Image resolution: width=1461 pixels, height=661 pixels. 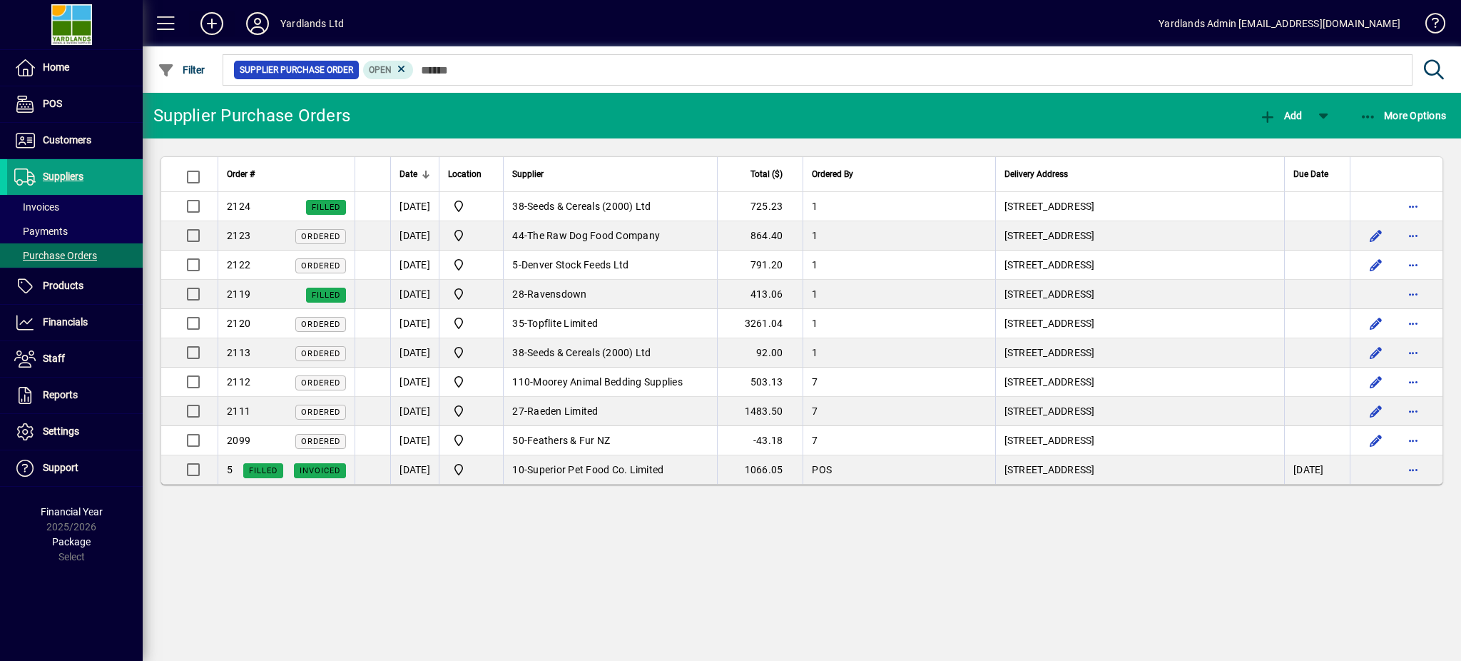 What do you see at coordinates (760, 469) in the screenshot?
I see `td: 1066.05` at bounding box center [760, 469].